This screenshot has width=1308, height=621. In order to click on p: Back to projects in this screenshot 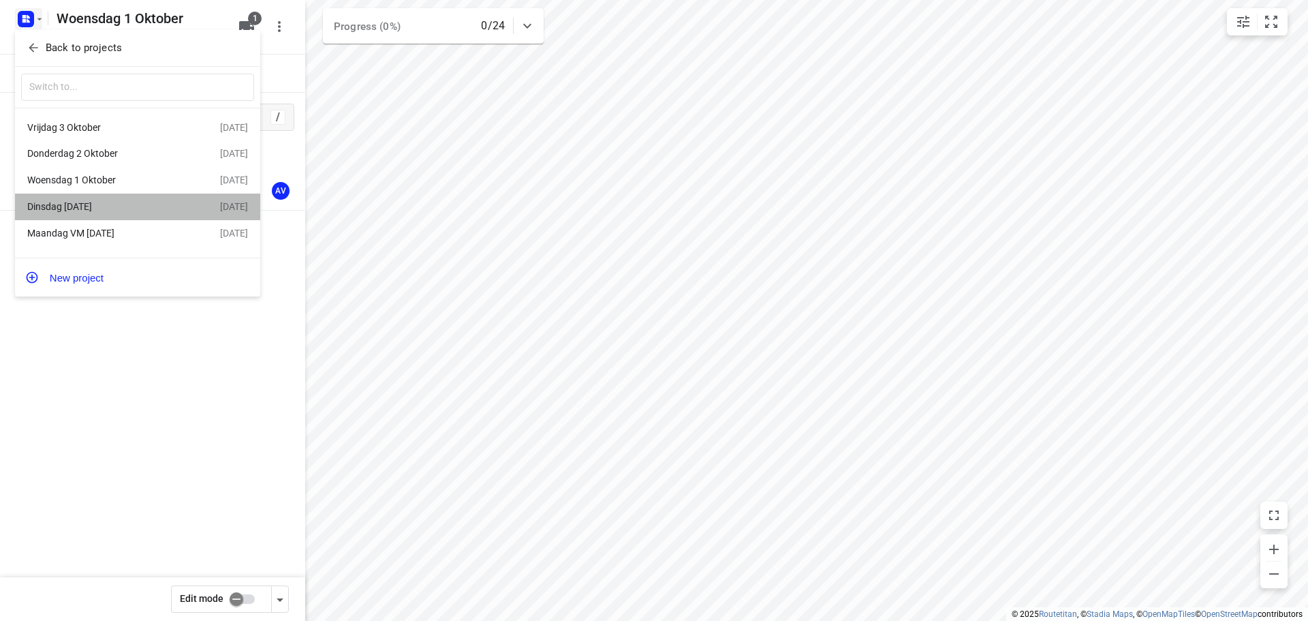, I will do `click(84, 48)`.